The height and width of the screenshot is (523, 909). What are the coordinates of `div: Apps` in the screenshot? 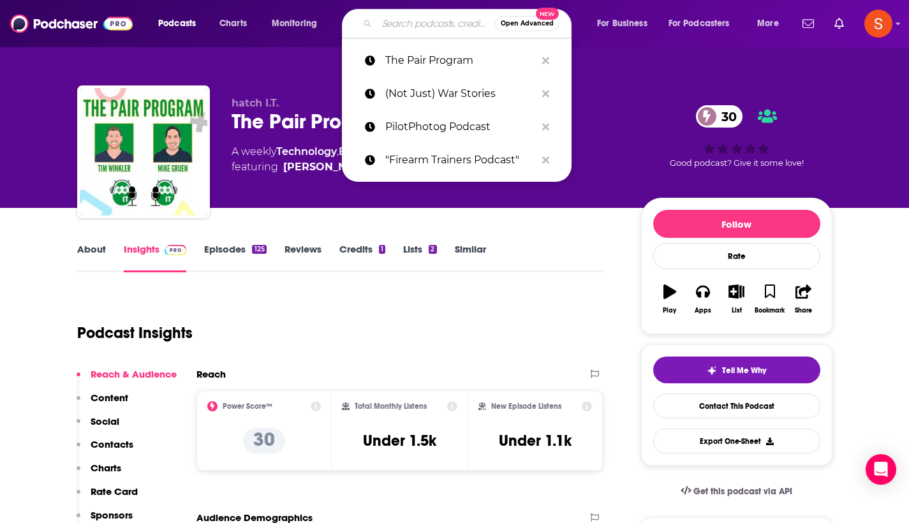 It's located at (703, 311).